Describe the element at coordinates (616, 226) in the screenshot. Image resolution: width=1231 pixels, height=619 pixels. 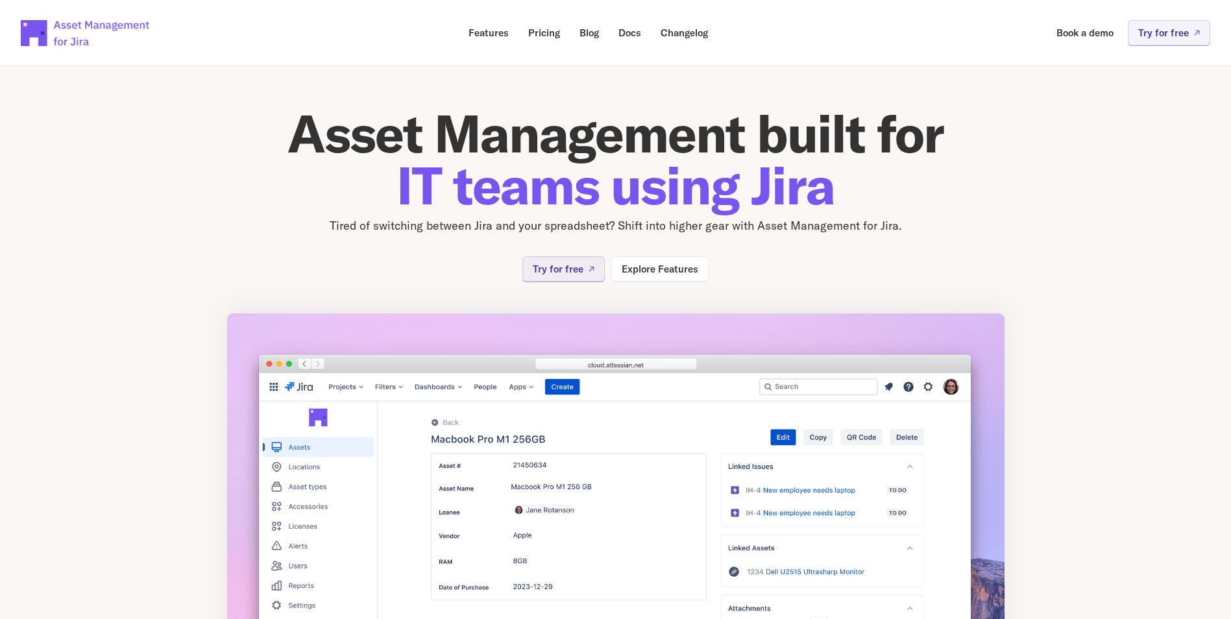
I see `p: Tired of switching between Jira and your spreadsheet? Shift into higher gear with Asset Managemen...` at that location.